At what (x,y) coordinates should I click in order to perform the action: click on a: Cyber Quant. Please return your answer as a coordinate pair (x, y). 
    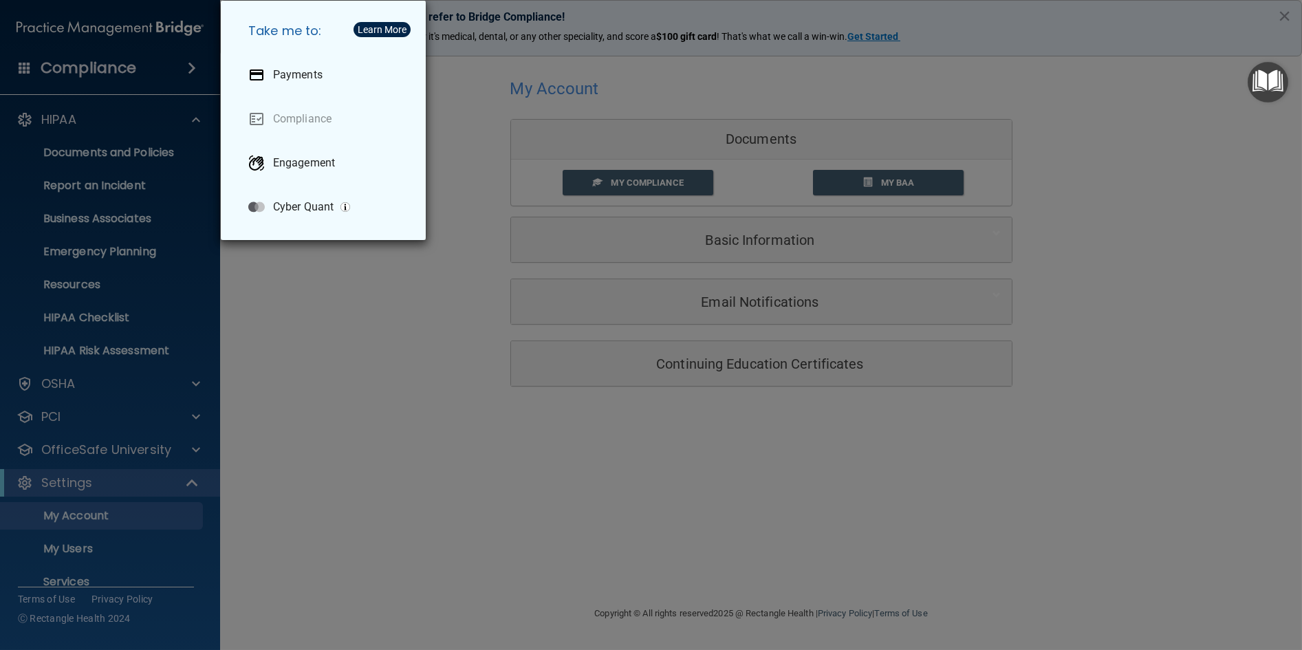
    Looking at the image, I should click on (326, 207).